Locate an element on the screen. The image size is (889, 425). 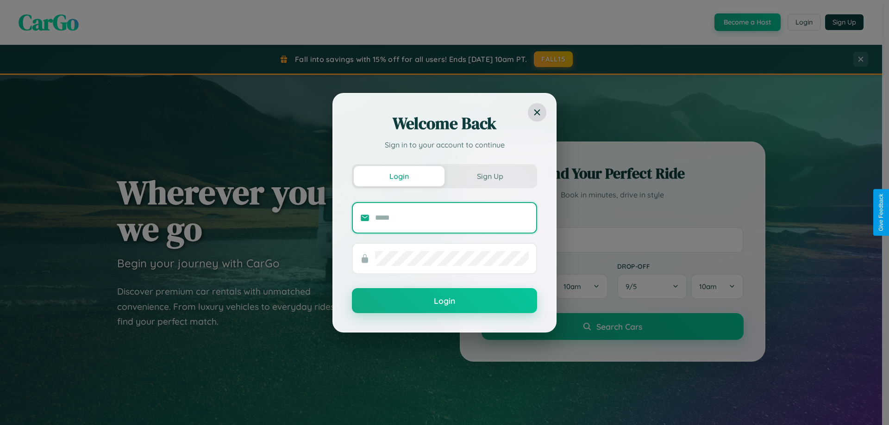
h2: Welcome Back is located at coordinates (444, 124).